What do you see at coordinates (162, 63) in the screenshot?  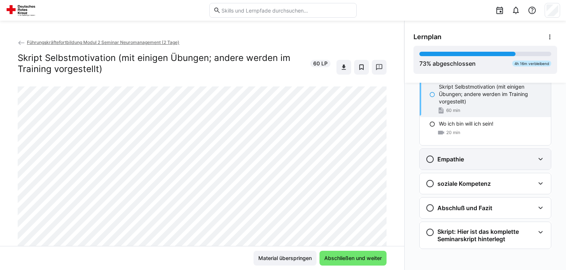 I see `h2: Skript Selbstmotivation (mit einigen Übungen; andere werden im Training vorgestellt)` at bounding box center [162, 63].